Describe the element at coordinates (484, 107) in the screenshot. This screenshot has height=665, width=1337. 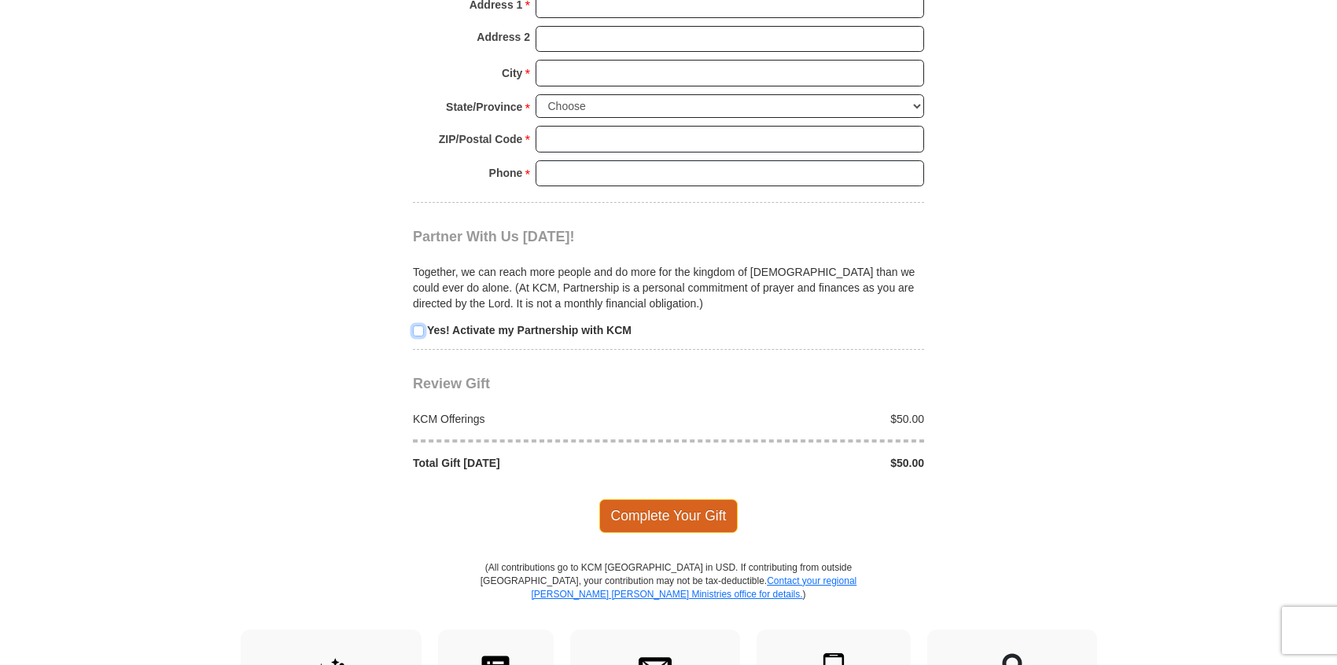
I see `strong: State/Province` at that location.